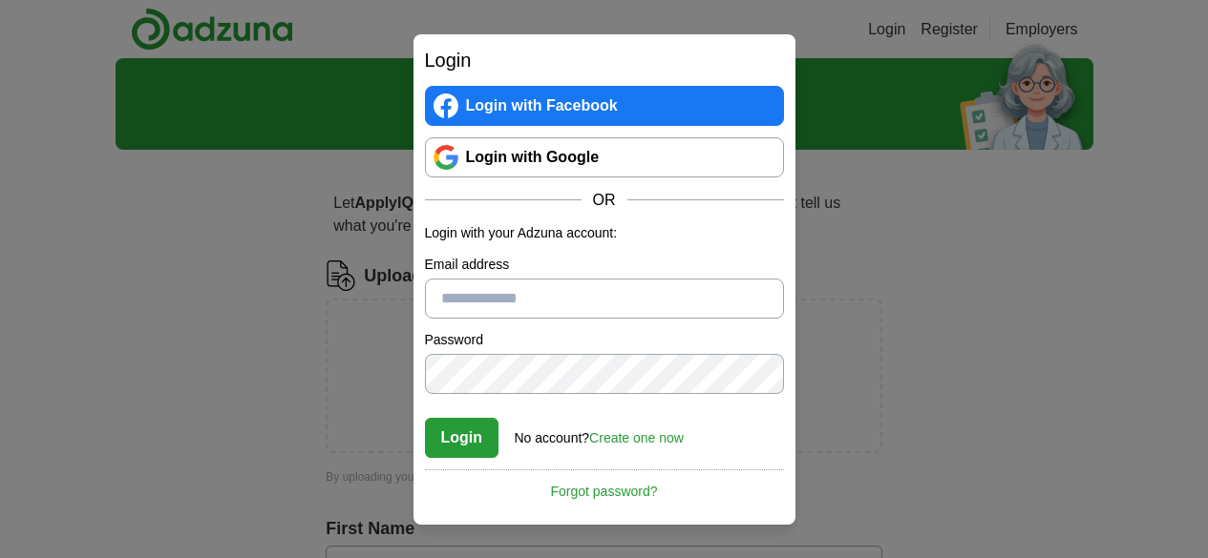  Describe the element at coordinates (604, 60) in the screenshot. I see `h2: Login` at that location.